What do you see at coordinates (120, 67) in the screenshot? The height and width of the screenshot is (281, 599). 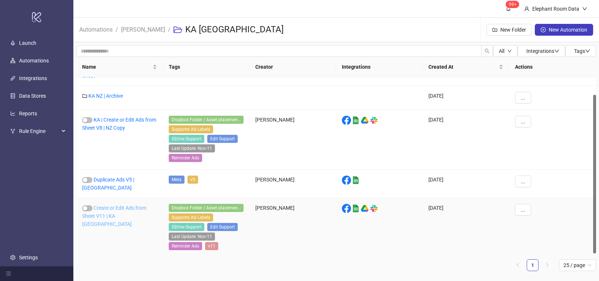 I see `th: Name` at bounding box center [120, 67].